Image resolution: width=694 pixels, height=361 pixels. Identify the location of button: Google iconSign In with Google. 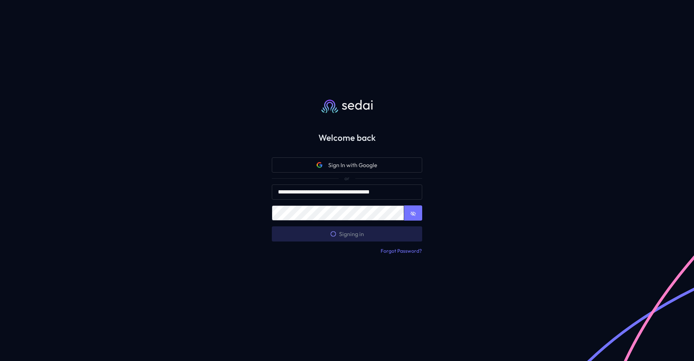
(347, 165).